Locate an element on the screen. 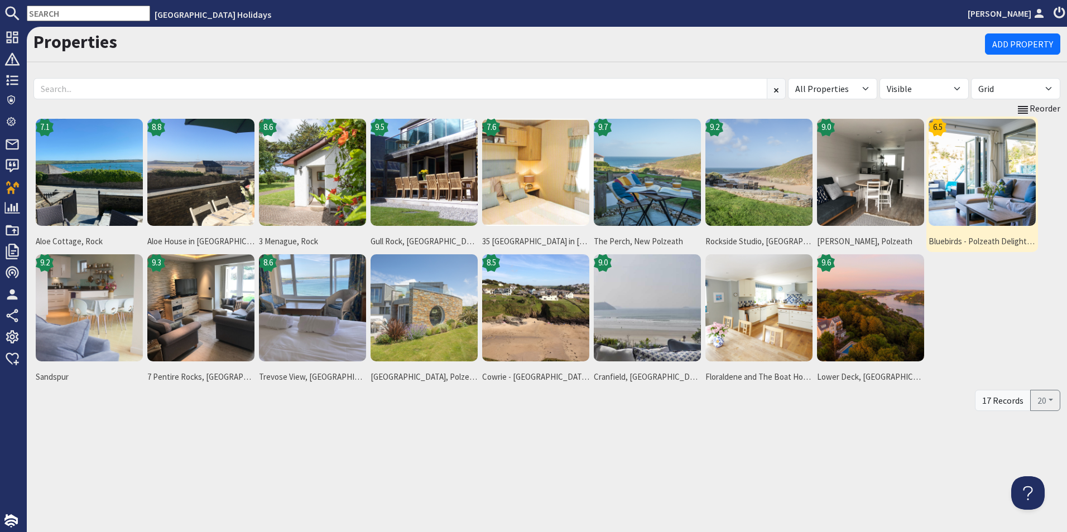  img: Lower Deck, Salcombe's icon is located at coordinates (870, 308).